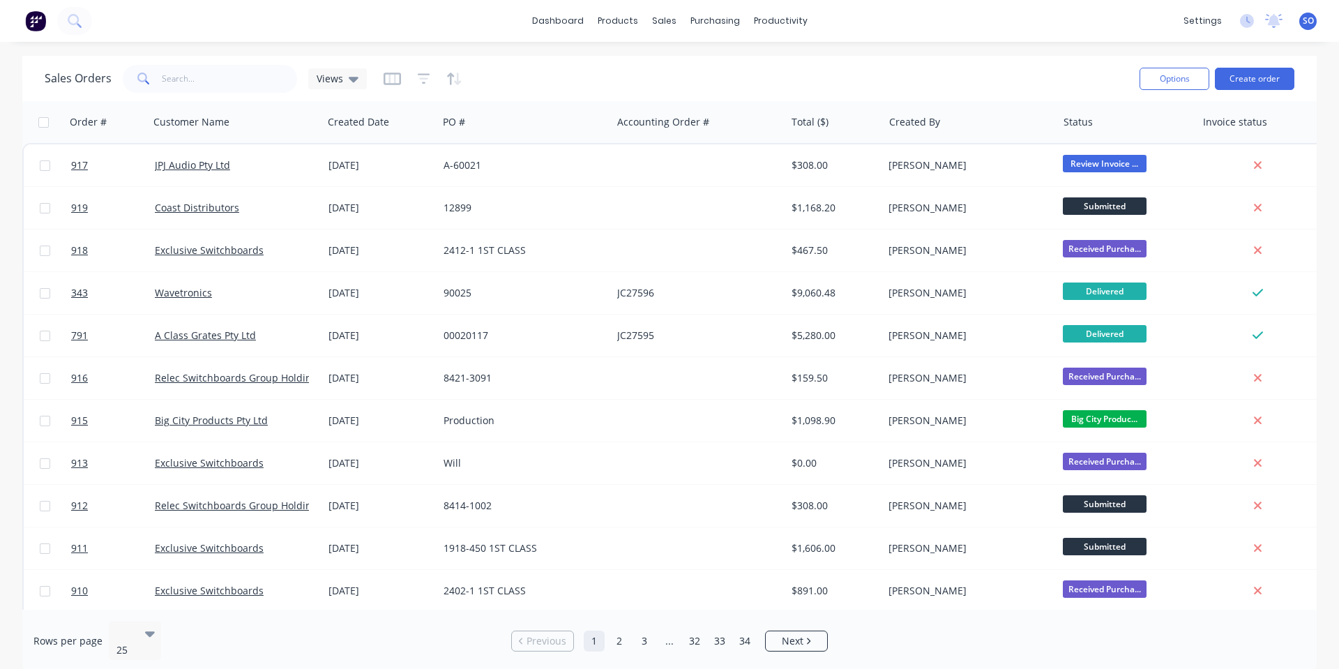  What do you see at coordinates (80, 421) in the screenshot?
I see `span: 915` at bounding box center [80, 421].